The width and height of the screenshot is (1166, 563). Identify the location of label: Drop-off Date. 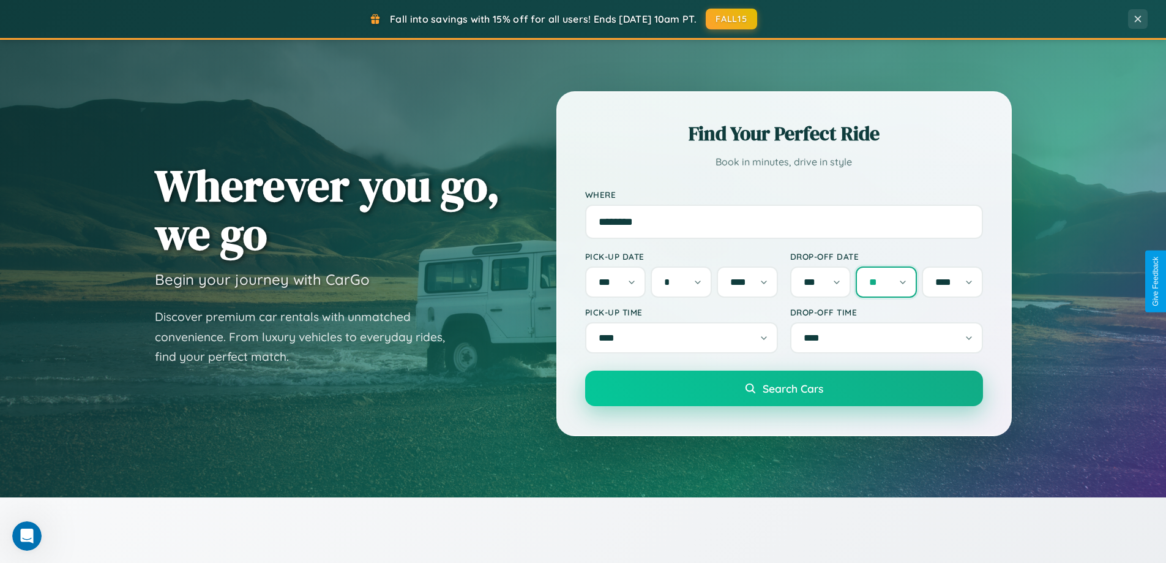
(886, 256).